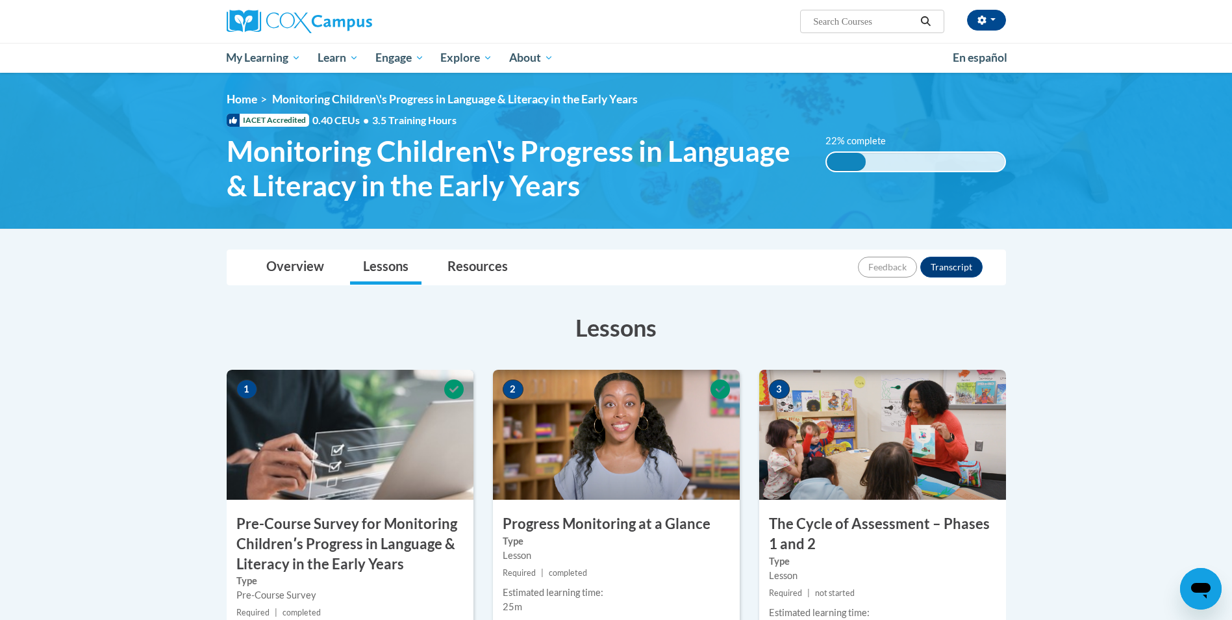 This screenshot has height=620, width=1232. What do you see at coordinates (342, 120) in the screenshot?
I see `span: 0.40 CEUs` at bounding box center [342, 120].